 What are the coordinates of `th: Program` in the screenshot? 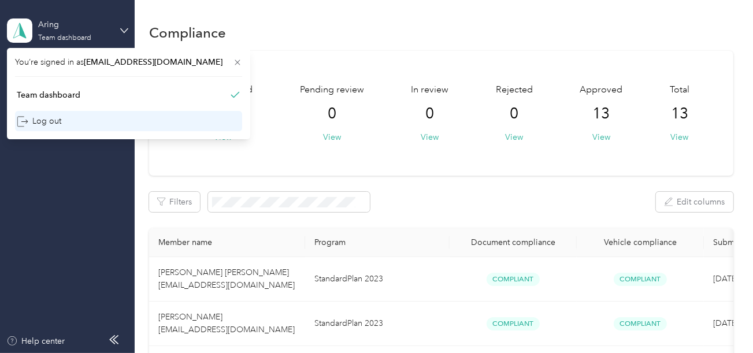 It's located at (377, 243).